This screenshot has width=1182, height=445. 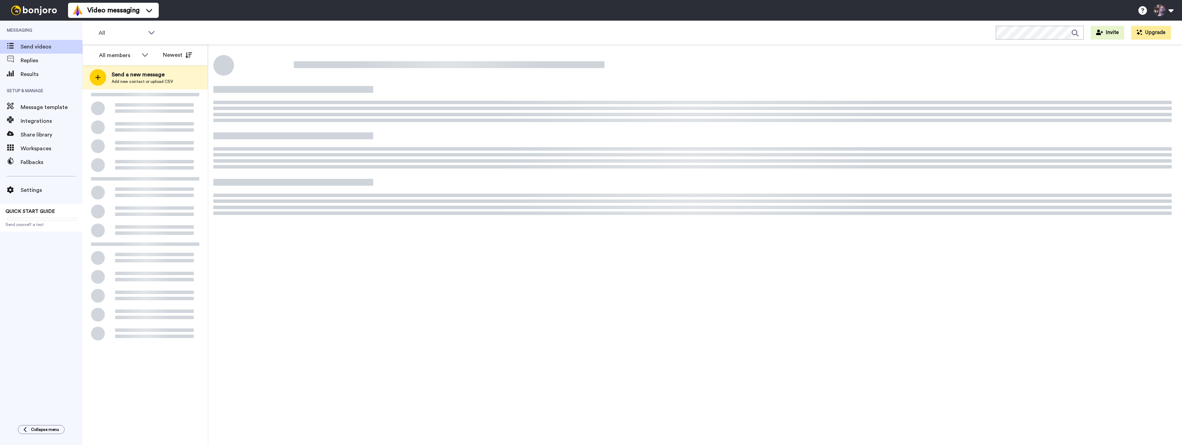 I want to click on span: Send yourself a test, so click(x=41, y=224).